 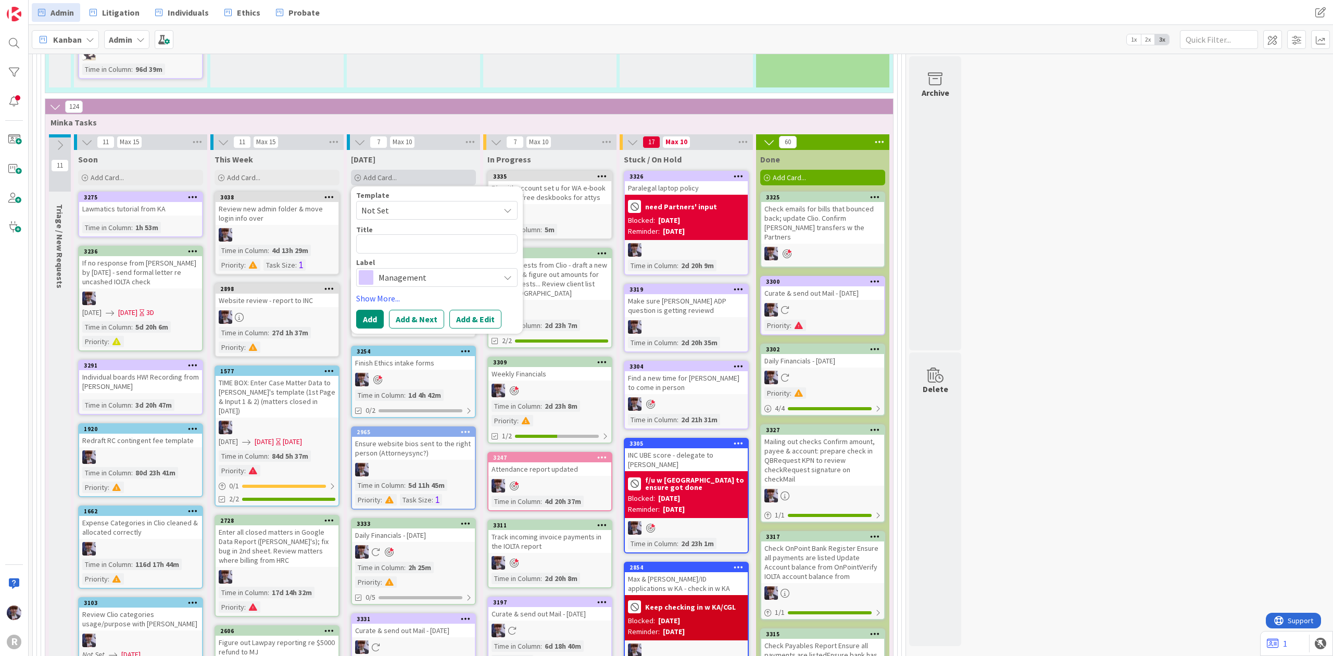 What do you see at coordinates (141, 603) in the screenshot?
I see `div: 3103` at bounding box center [141, 603].